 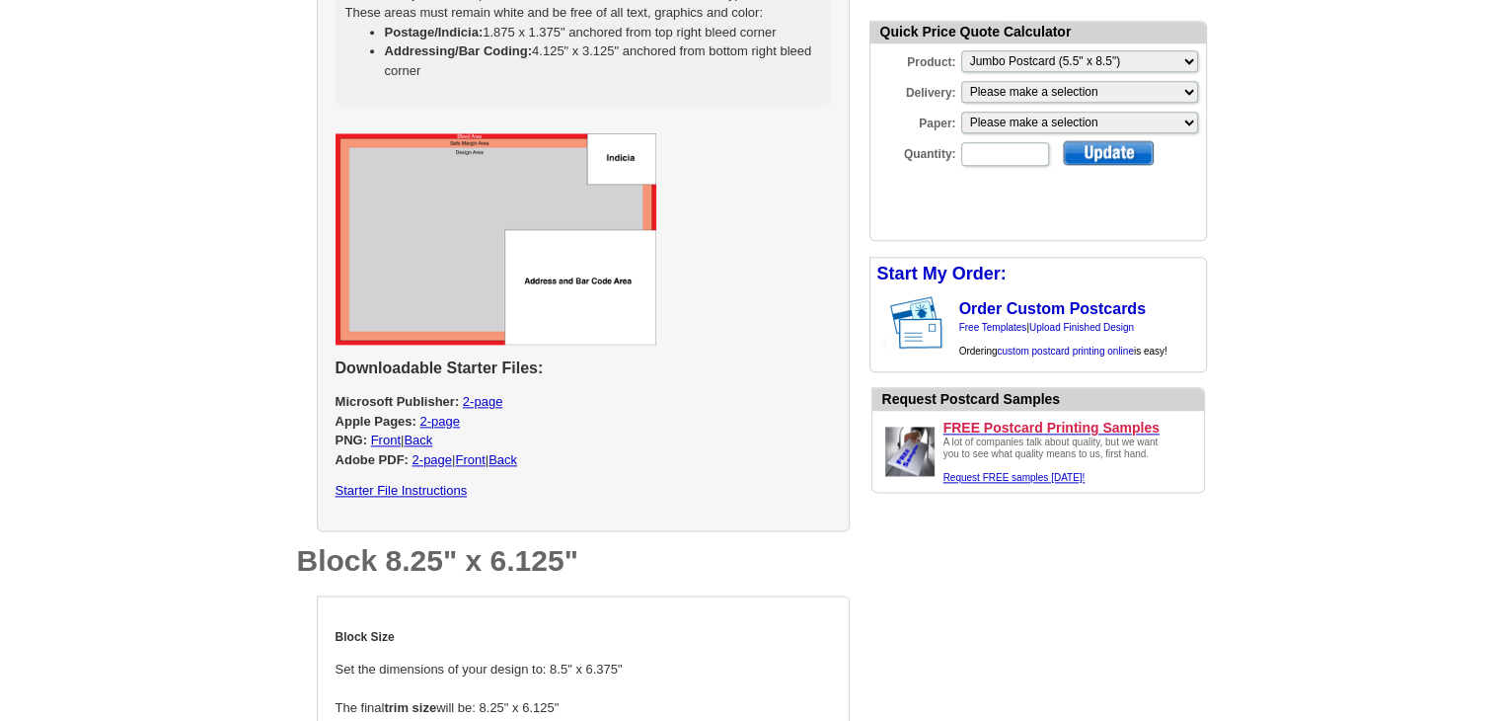 I want to click on strong: Postage/Indicia:, so click(x=434, y=32).